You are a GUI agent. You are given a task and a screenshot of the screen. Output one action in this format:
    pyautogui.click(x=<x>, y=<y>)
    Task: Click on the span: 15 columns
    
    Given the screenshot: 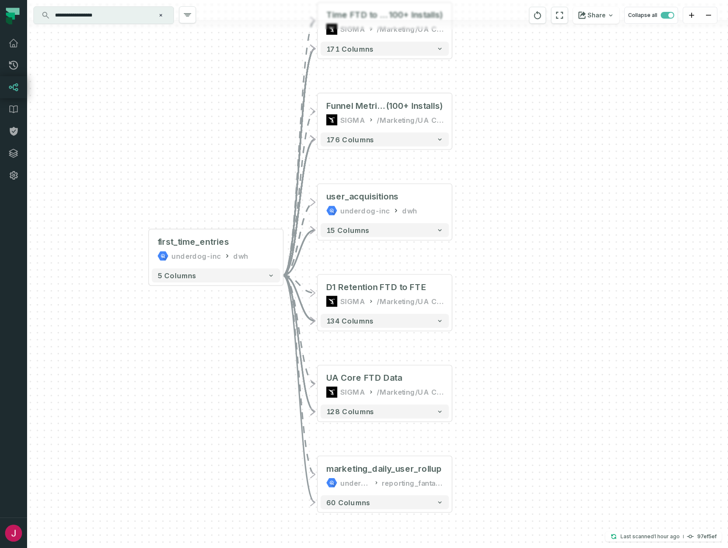 What is the action you would take?
    pyautogui.click(x=348, y=230)
    